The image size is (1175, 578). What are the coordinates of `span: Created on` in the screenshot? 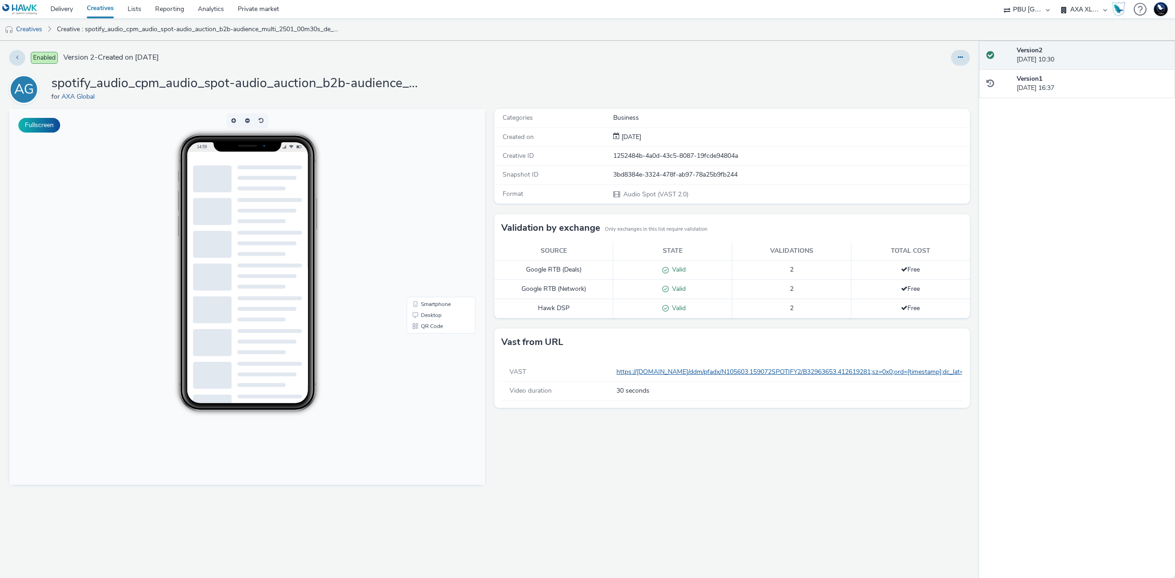 It's located at (518, 137).